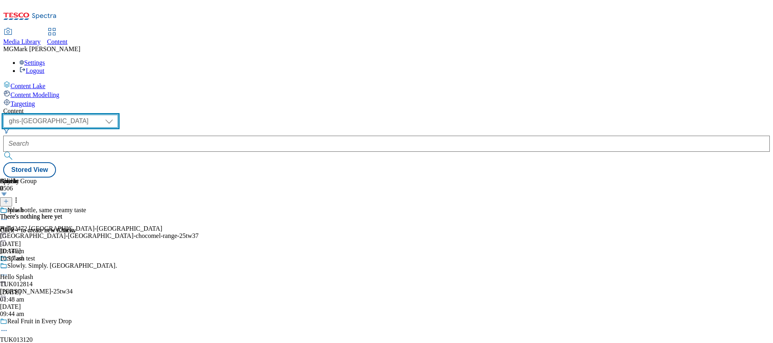  I want to click on a: Logout, so click(32, 70).